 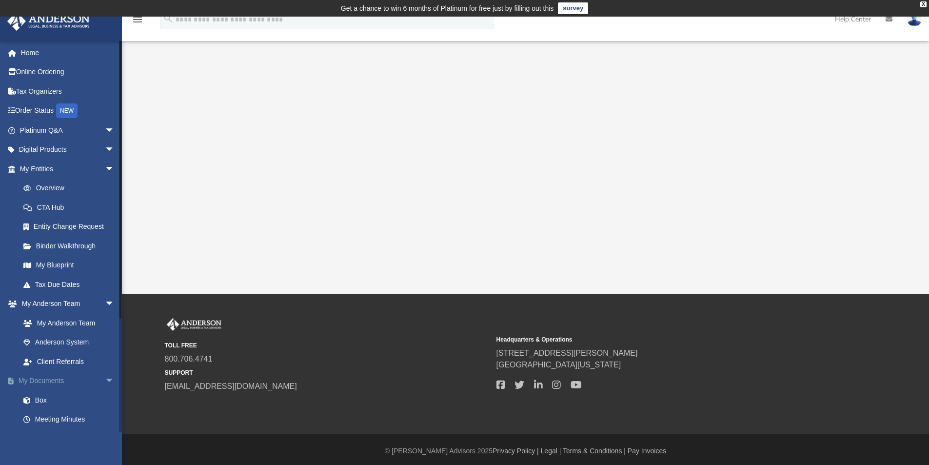 What do you see at coordinates (68, 130) in the screenshot?
I see `a: Platinum Q&Aarrow_drop_down` at bounding box center [68, 130].